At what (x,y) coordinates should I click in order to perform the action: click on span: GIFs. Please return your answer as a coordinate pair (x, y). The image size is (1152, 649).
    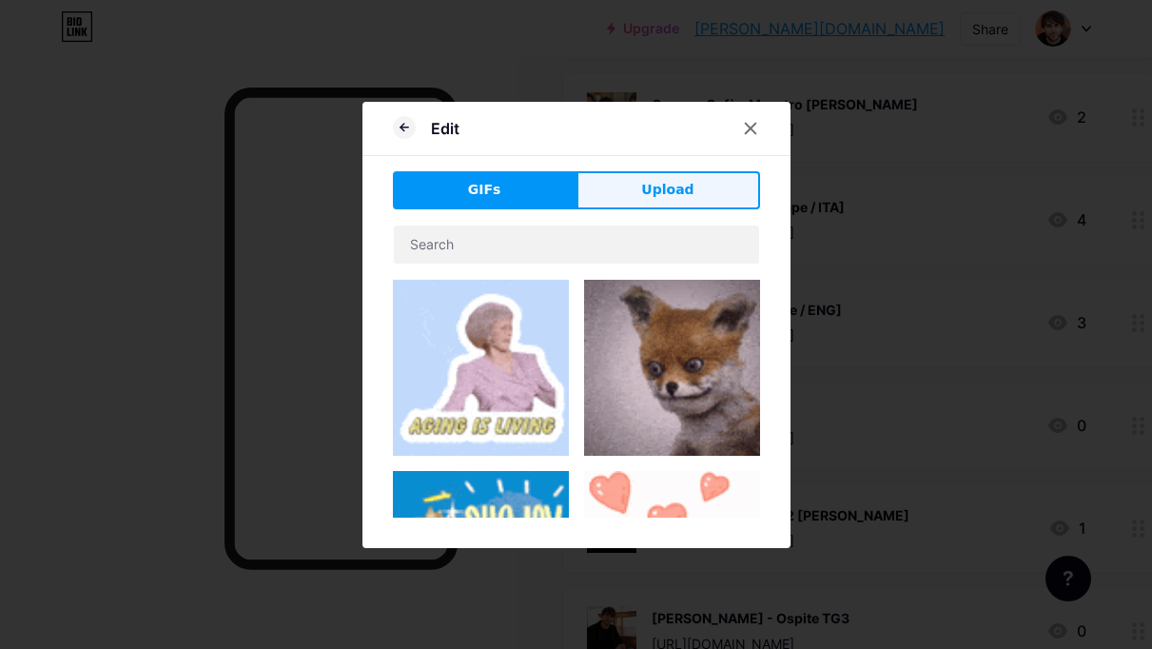
    Looking at the image, I should click on (484, 189).